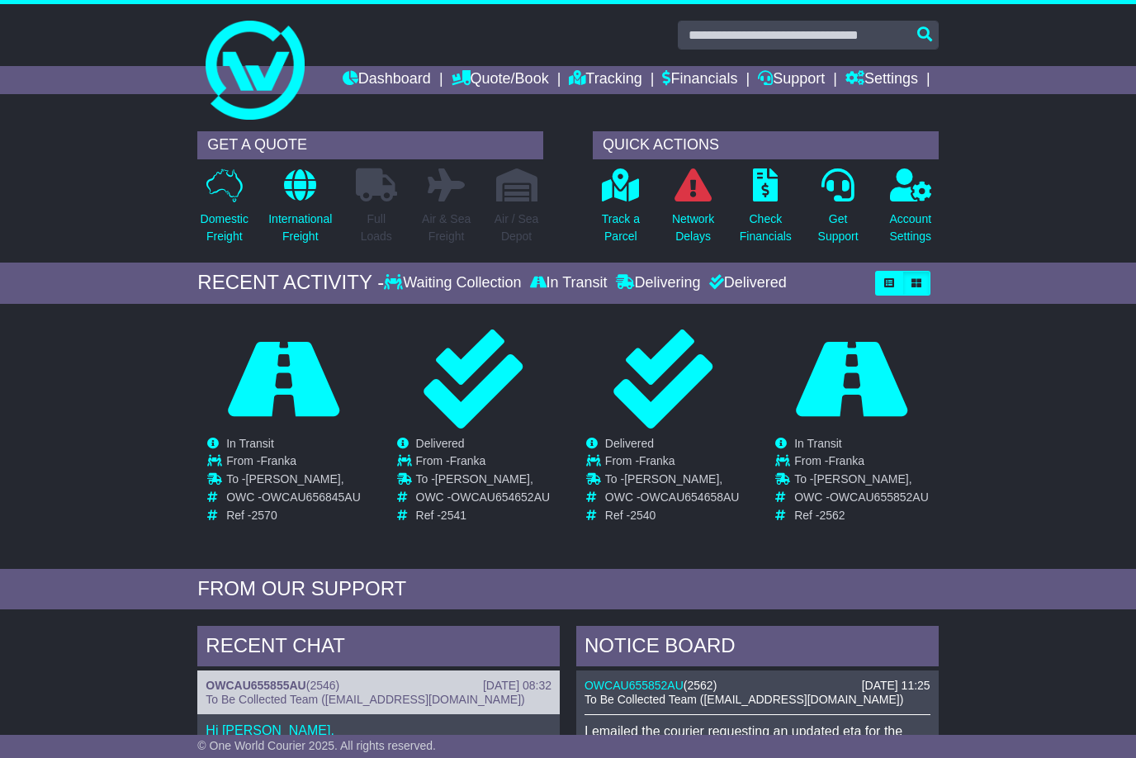 Image resolution: width=1136 pixels, height=758 pixels. Describe the element at coordinates (300, 228) in the screenshot. I see `p: International Freight` at that location.